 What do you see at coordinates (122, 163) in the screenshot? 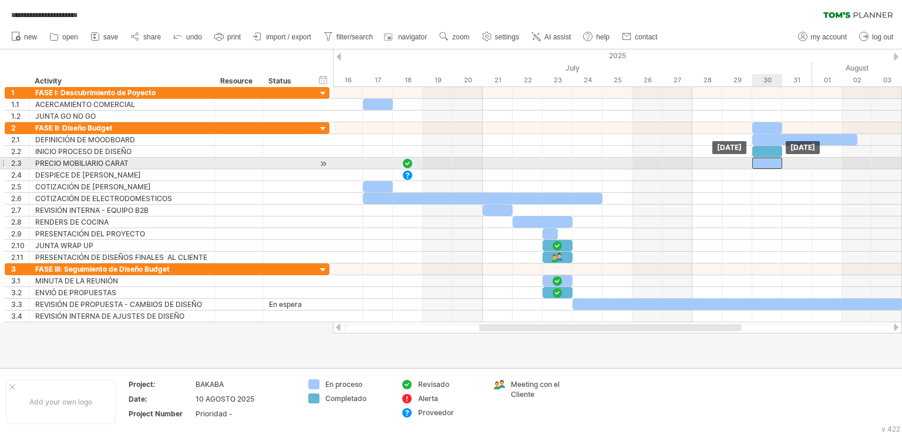
I see `div: PRECIO MOBILIARIO CARAT` at bounding box center [122, 163].